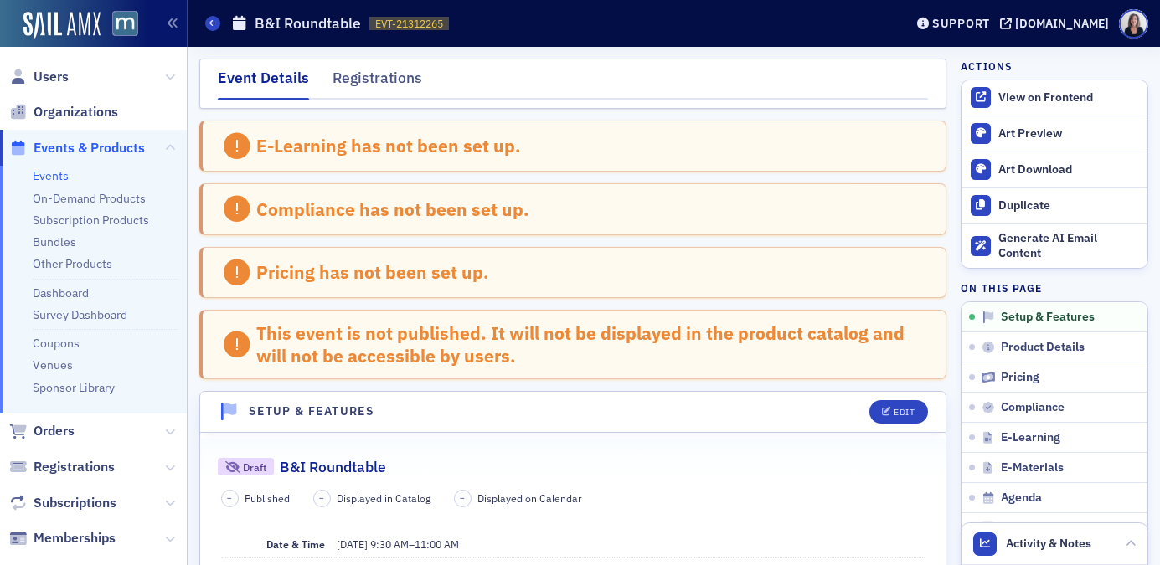  I want to click on a: Subscriptions, so click(63, 503).